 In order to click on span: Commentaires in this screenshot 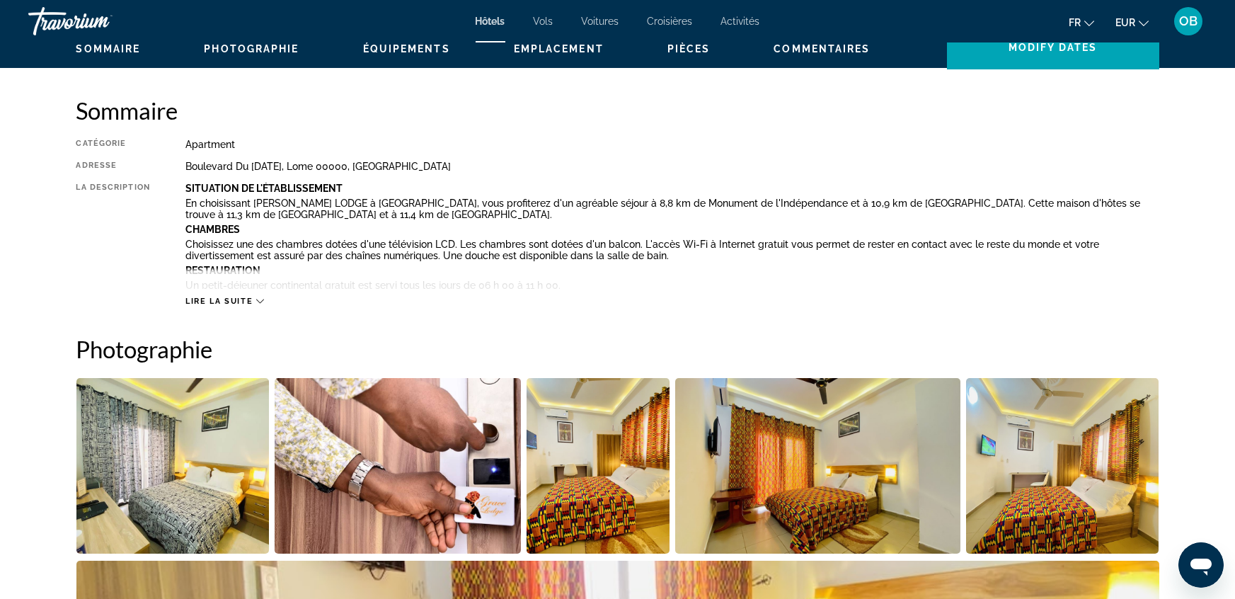, I will do `click(821, 49)`.